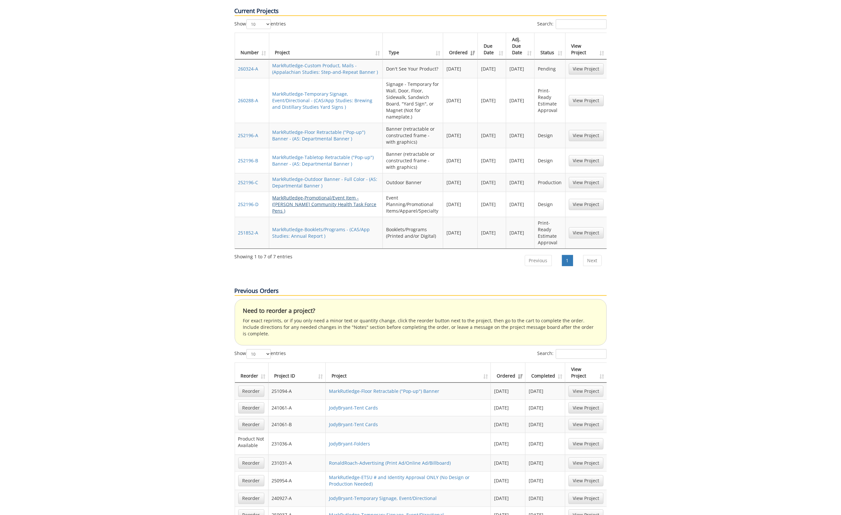  Describe the element at coordinates (297, 424) in the screenshot. I see `td: 241061-B` at that location.